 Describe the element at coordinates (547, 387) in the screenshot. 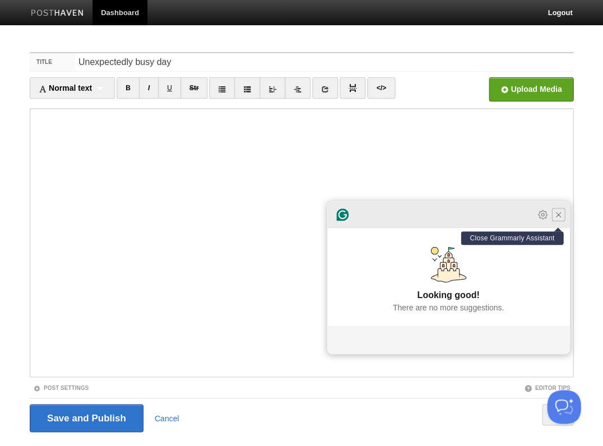

I see `a: Editor Tips` at that location.